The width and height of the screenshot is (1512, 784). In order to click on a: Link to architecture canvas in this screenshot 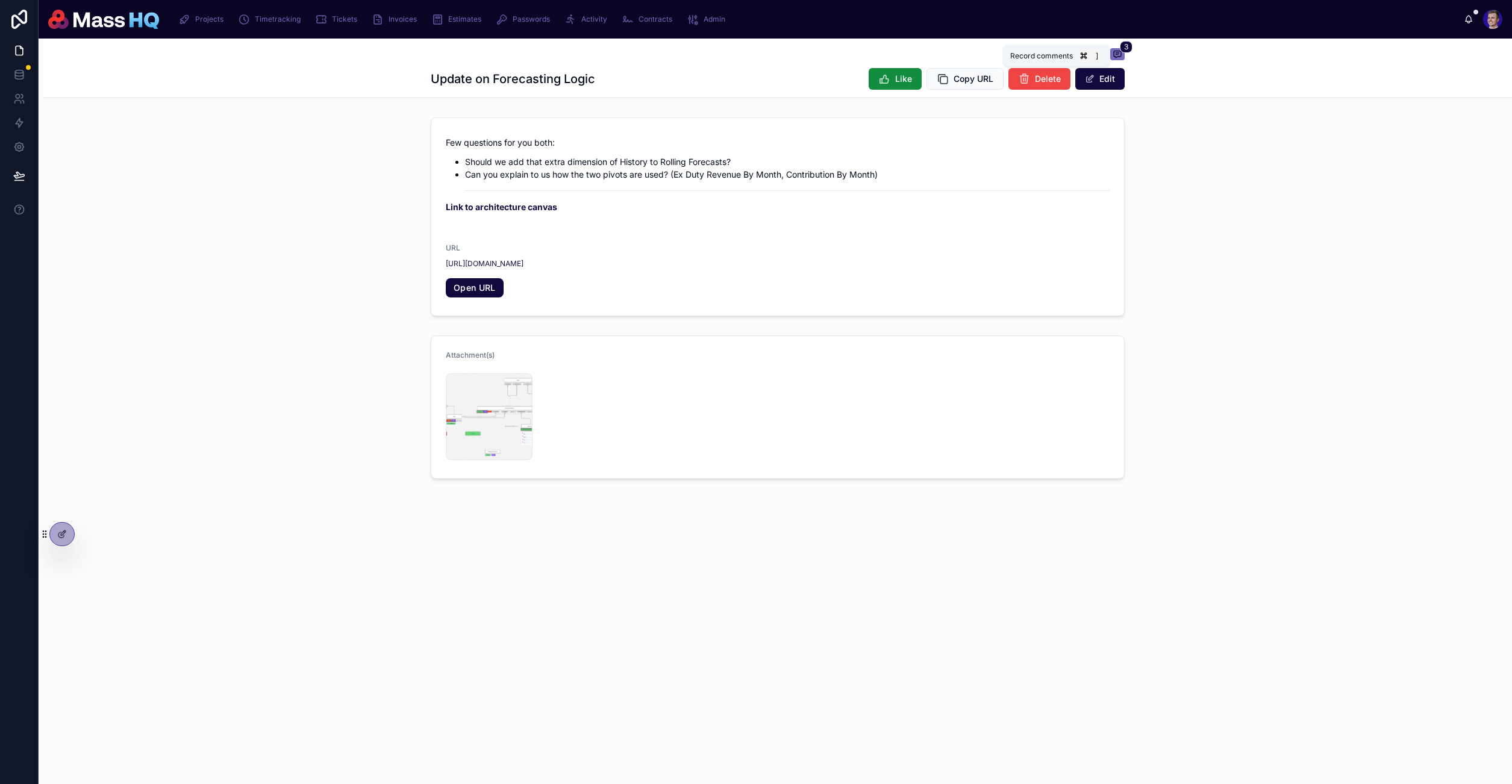, I will do `click(501, 206)`.